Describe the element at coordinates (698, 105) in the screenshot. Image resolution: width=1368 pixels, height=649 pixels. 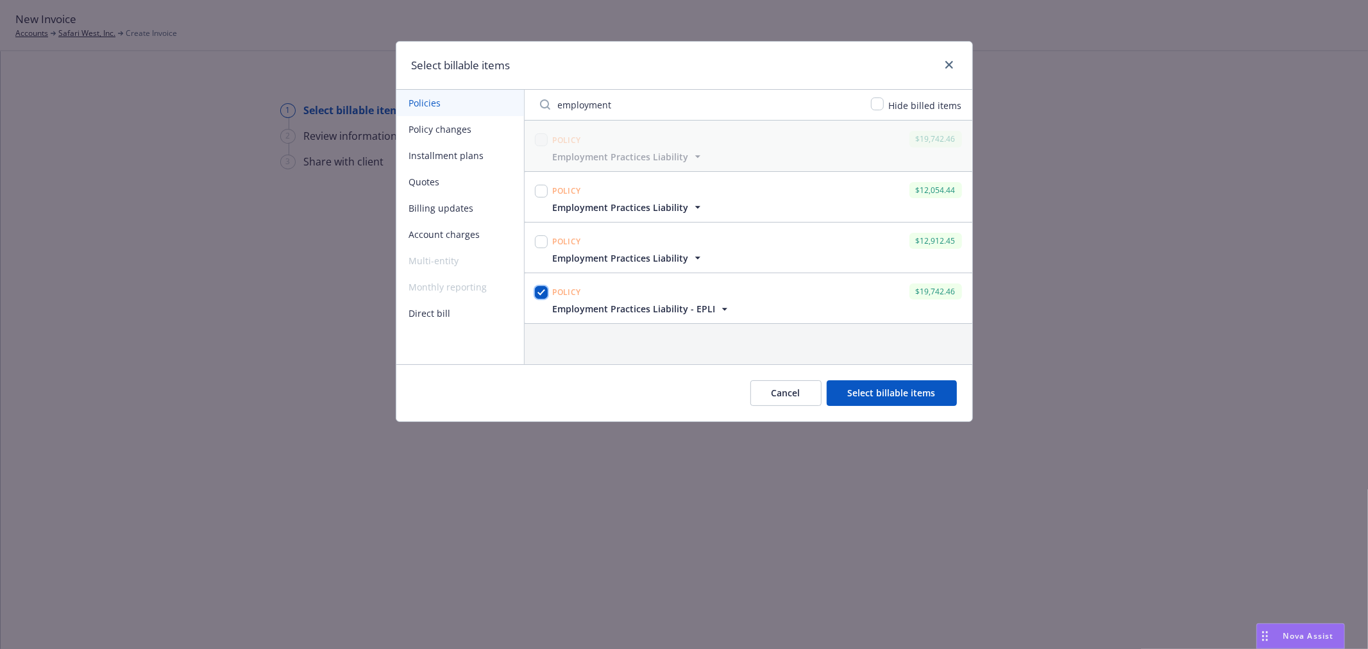
I see `input: Filter by keyword` at that location.